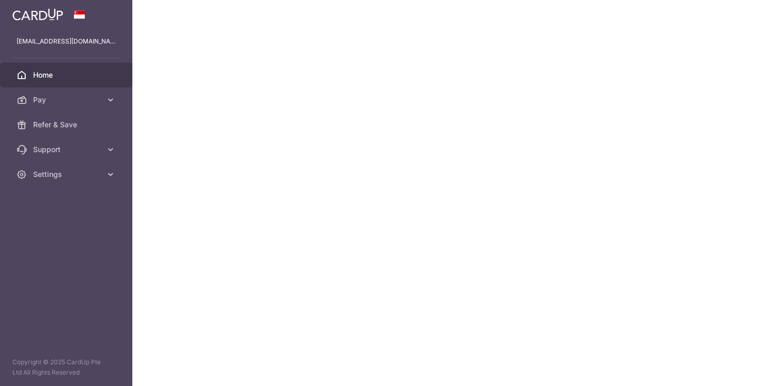  Describe the element at coordinates (67, 100) in the screenshot. I see `span: Pay` at that location.